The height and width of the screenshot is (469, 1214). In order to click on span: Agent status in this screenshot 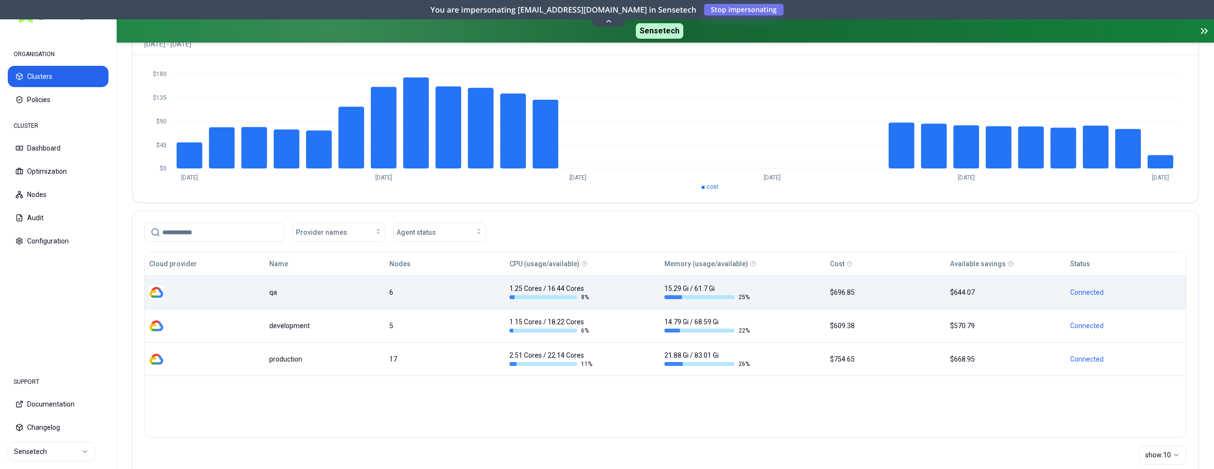, I will do `click(416, 232)`.